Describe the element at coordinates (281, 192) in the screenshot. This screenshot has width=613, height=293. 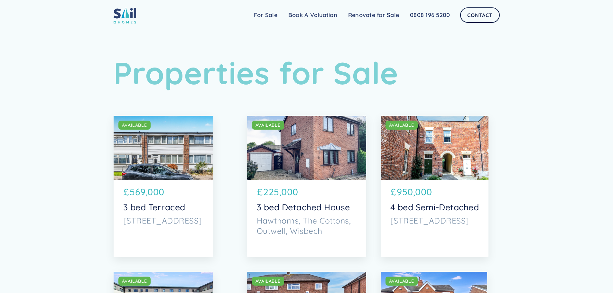
I see `p: 225,000` at that location.